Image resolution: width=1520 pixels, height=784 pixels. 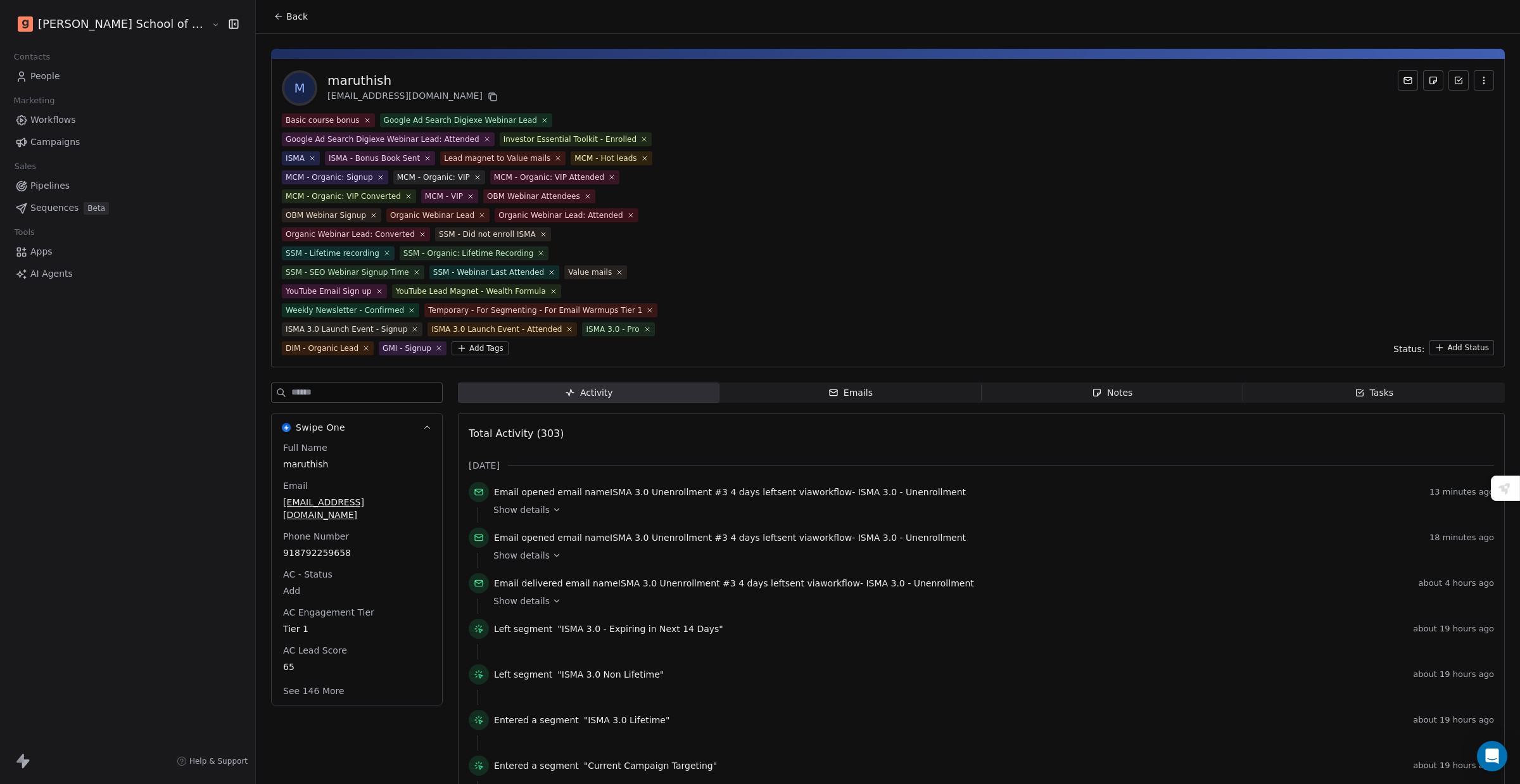 I want to click on div: Swipe OneSwipe One, so click(x=357, y=573).